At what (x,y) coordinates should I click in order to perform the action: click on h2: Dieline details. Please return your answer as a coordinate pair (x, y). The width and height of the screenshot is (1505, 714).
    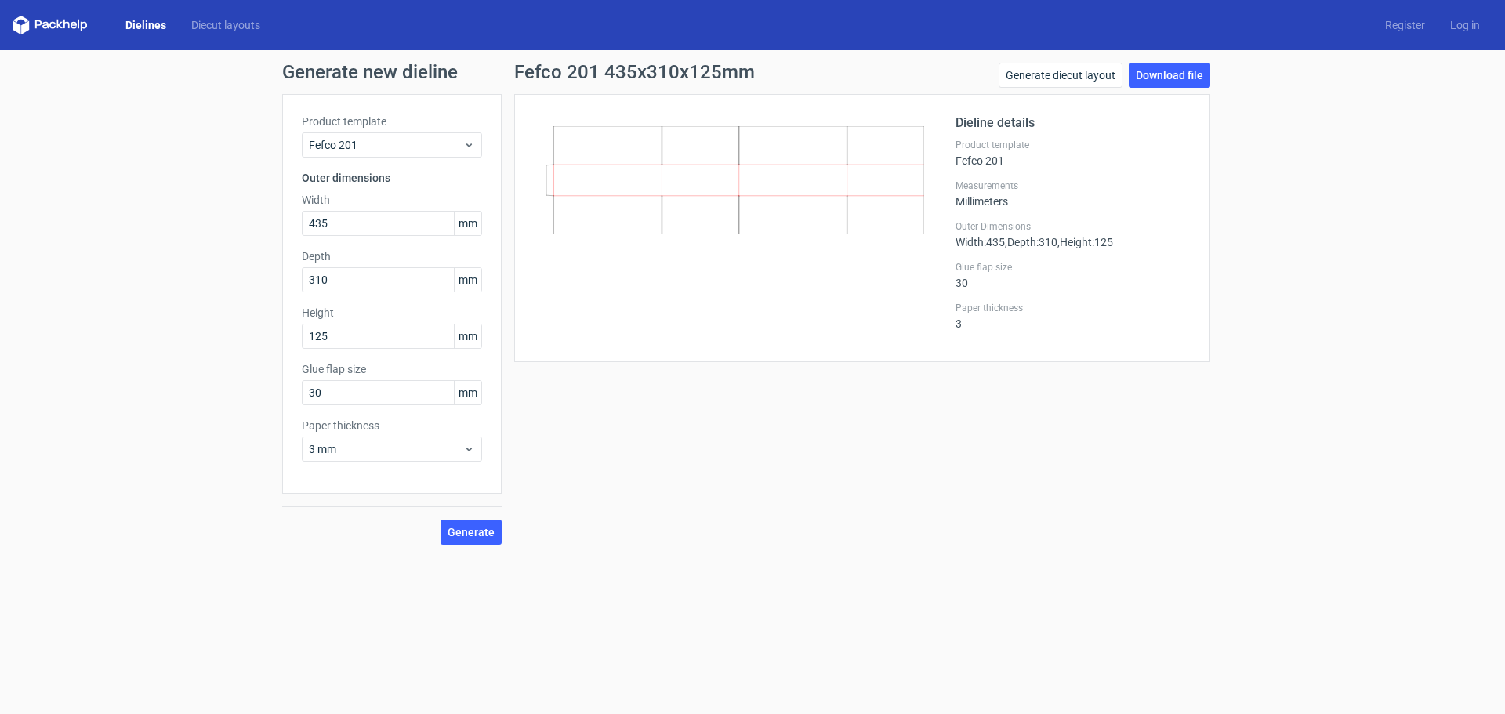
    Looking at the image, I should click on (1073, 123).